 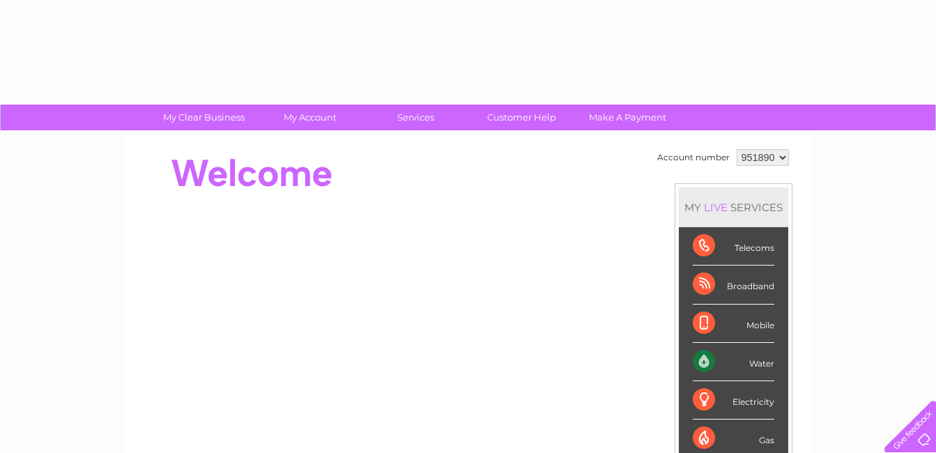 What do you see at coordinates (416, 117) in the screenshot?
I see `a: Services` at bounding box center [416, 117].